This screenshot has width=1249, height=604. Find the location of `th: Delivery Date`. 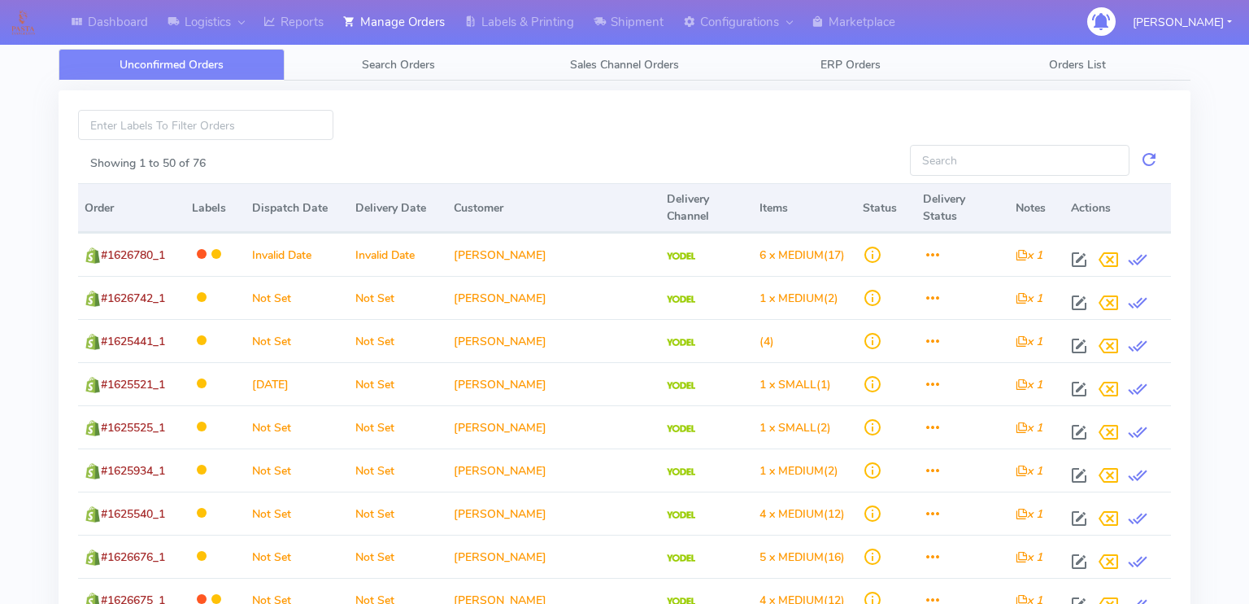

th: Delivery Date is located at coordinates (398, 207).